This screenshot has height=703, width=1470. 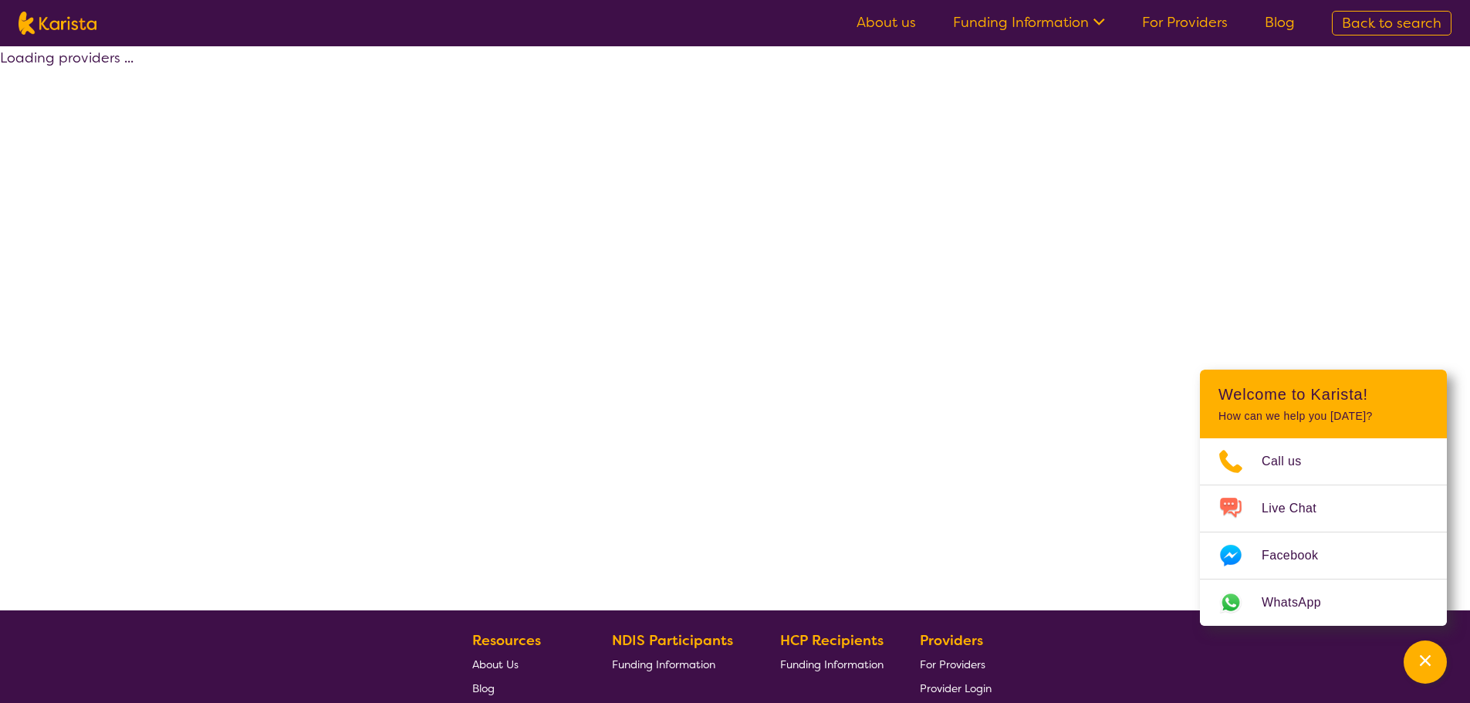 What do you see at coordinates (955, 688) in the screenshot?
I see `a: Provider Login` at bounding box center [955, 688].